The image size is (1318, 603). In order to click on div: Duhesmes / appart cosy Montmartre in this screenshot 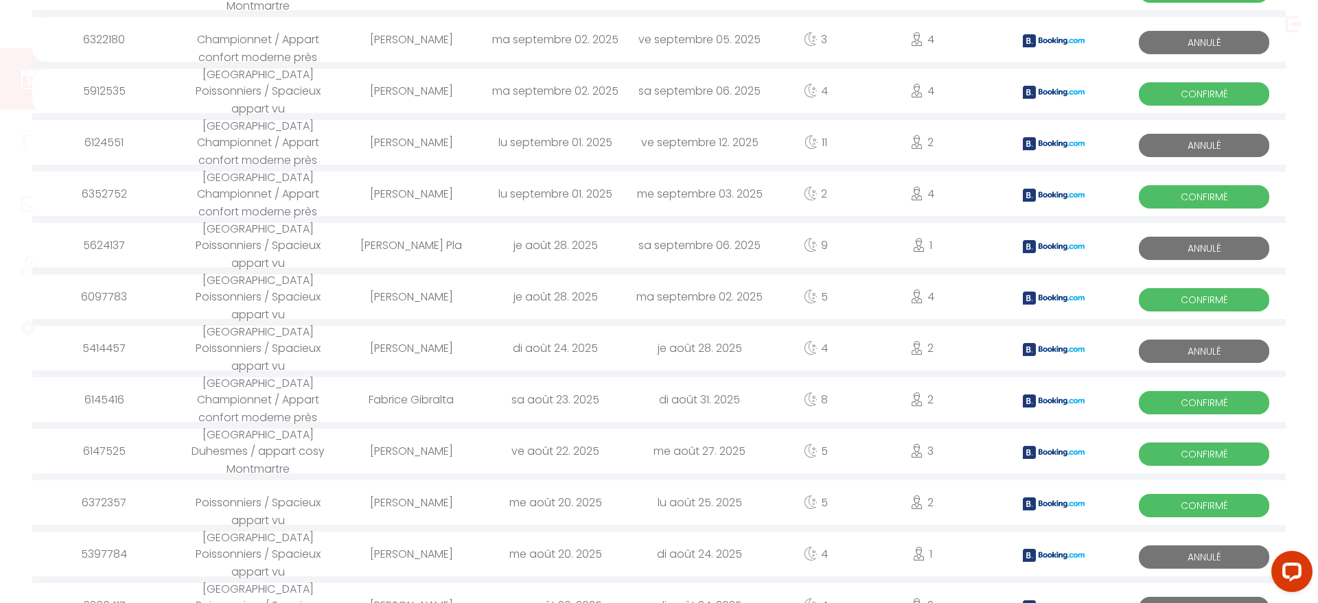, I will do `click(257, 451)`.